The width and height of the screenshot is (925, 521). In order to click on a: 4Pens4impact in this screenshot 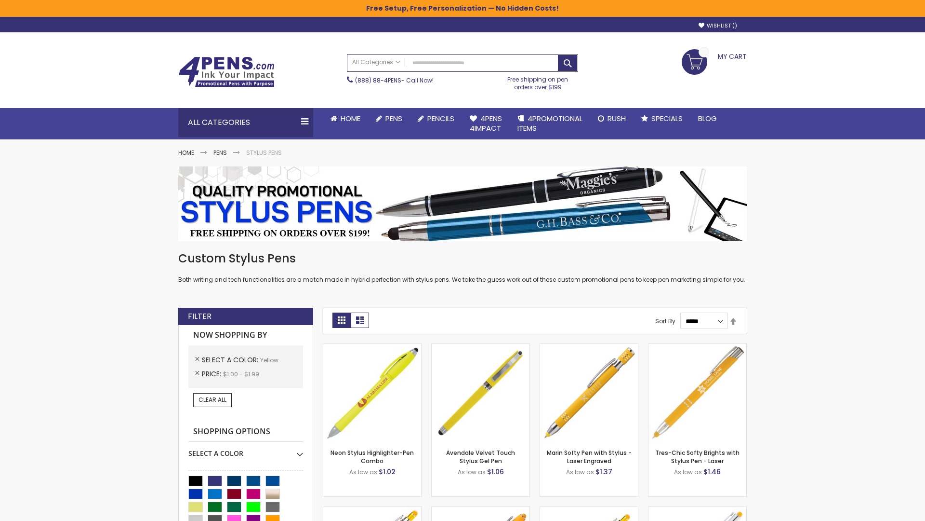, I will do `click(486, 123)`.